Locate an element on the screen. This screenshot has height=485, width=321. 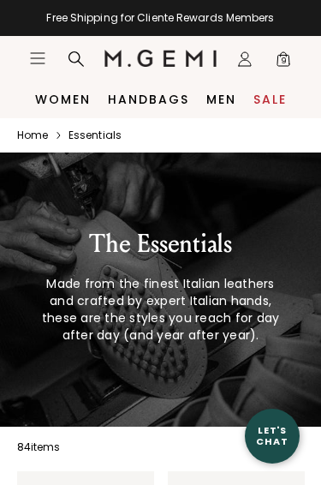
img: M.Gemi is located at coordinates (160, 58).